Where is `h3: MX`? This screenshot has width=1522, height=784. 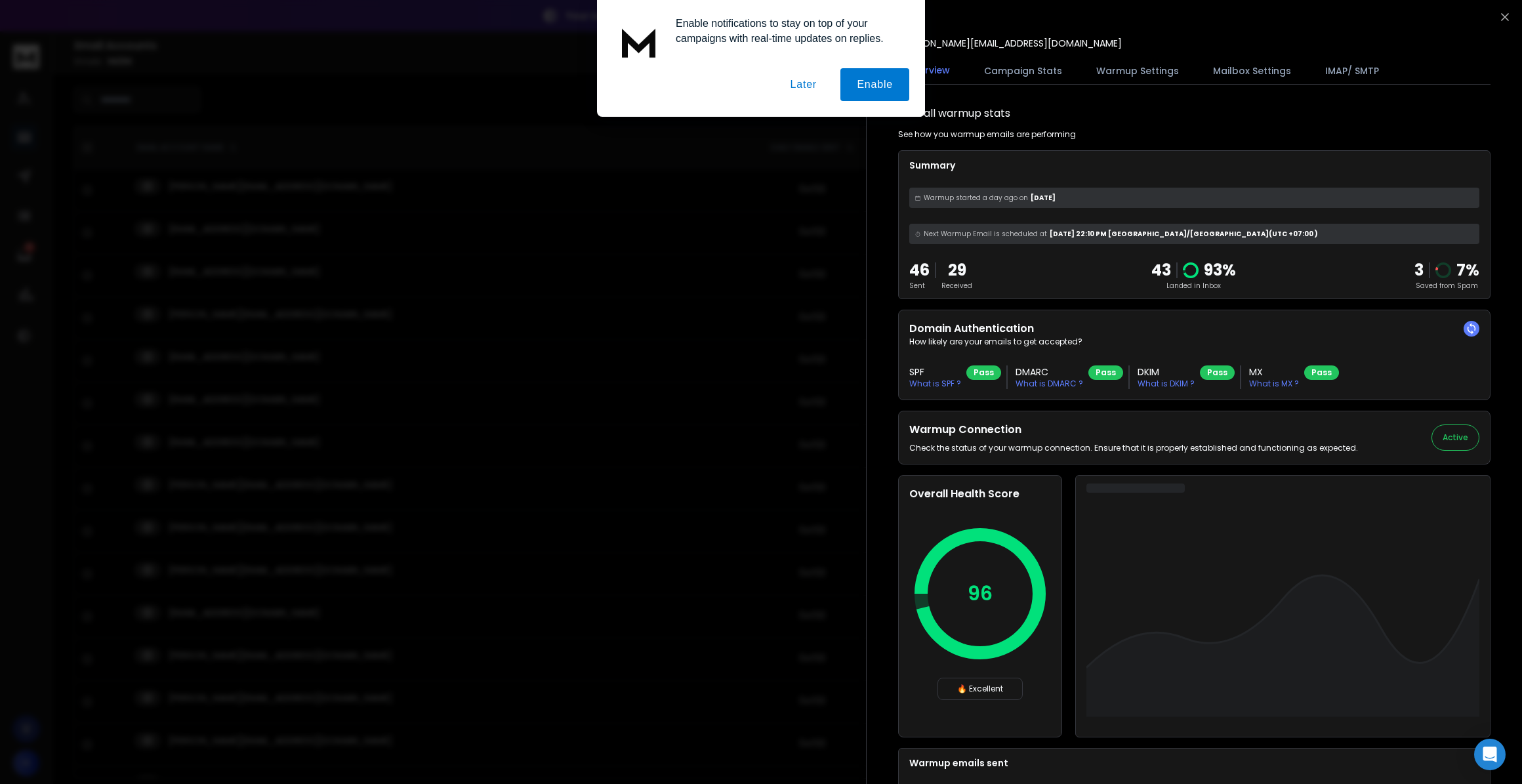 h3: MX is located at coordinates (1274, 372).